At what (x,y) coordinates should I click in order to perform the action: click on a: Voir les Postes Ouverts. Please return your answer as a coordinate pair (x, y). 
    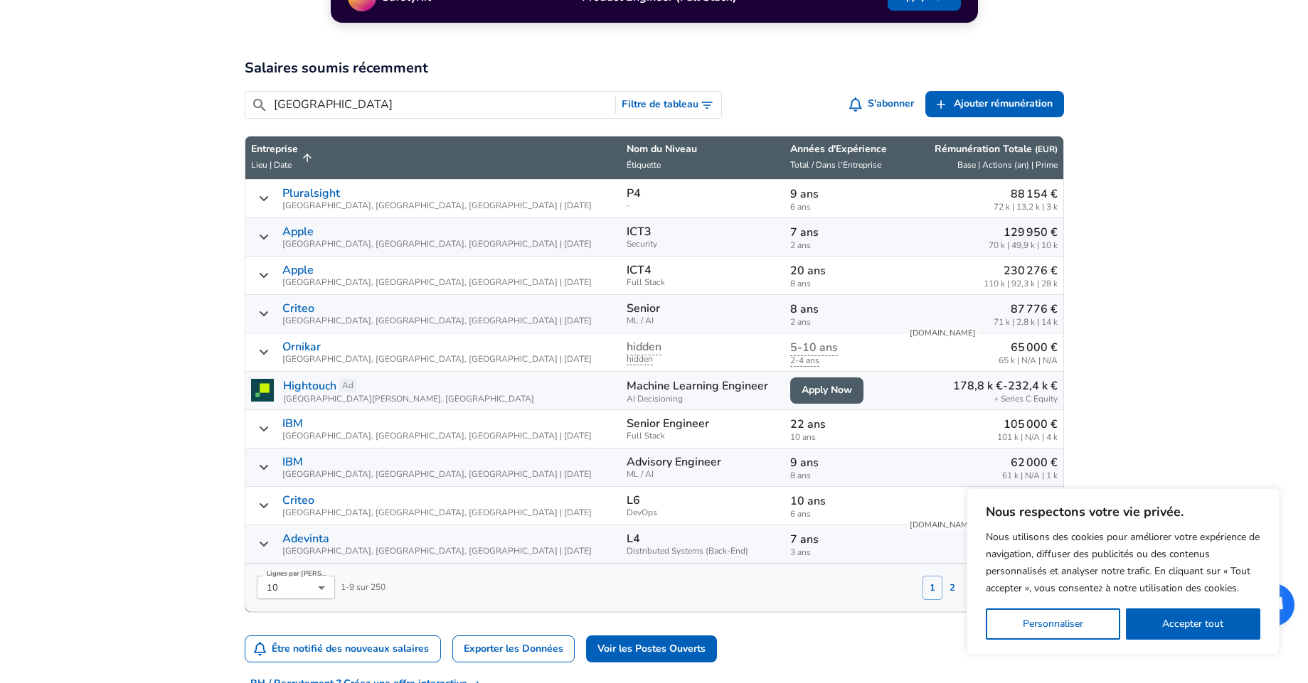
    Looking at the image, I should click on (651, 649).